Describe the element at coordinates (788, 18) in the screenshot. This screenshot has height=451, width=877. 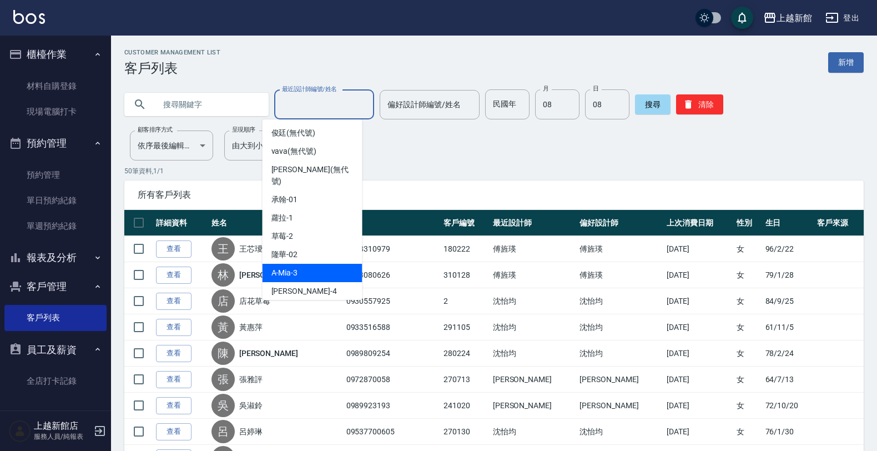
I see `button: 上越新館` at that location.